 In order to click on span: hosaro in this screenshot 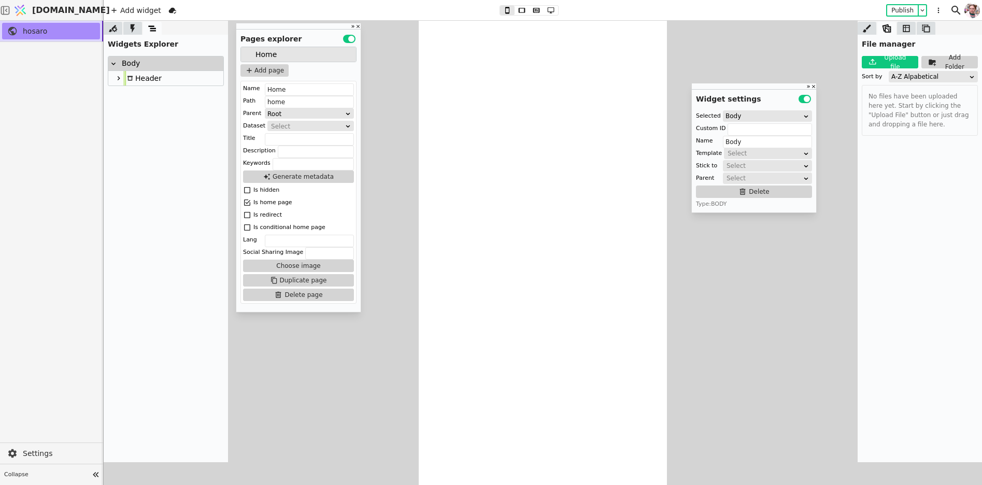, I will do `click(59, 31)`.